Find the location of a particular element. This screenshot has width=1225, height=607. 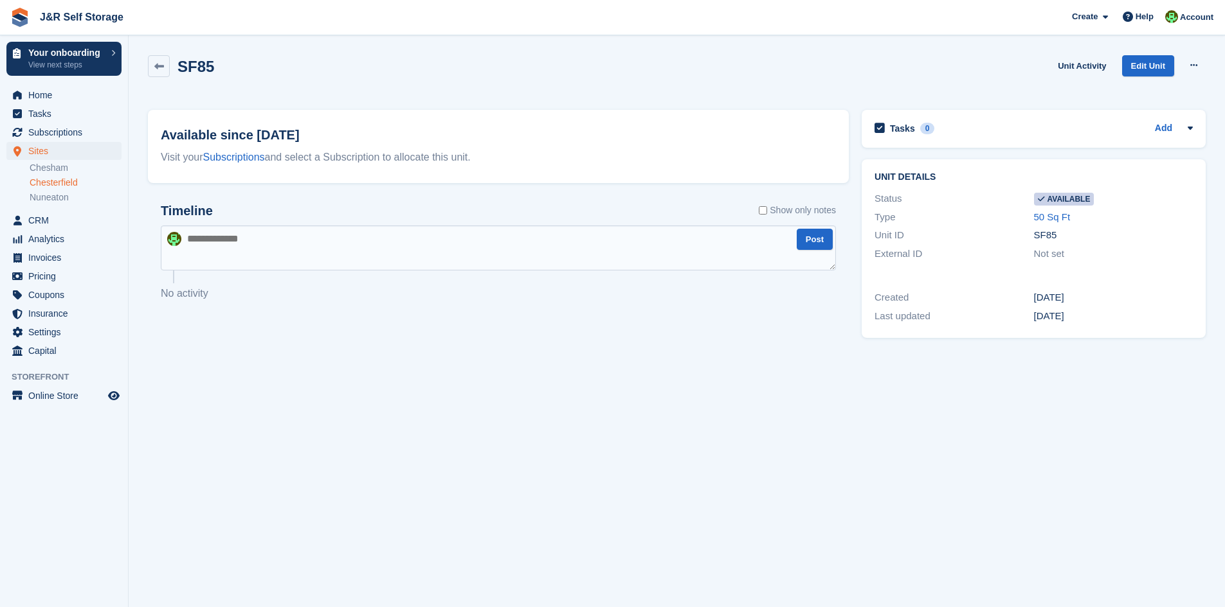

span: Account is located at coordinates (1196, 17).